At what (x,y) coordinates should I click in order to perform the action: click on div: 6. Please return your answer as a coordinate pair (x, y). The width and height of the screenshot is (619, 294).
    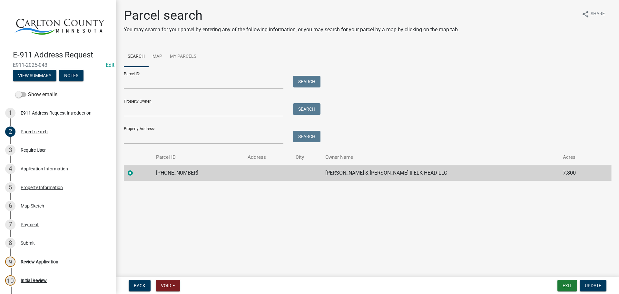
    Looking at the image, I should click on (10, 206).